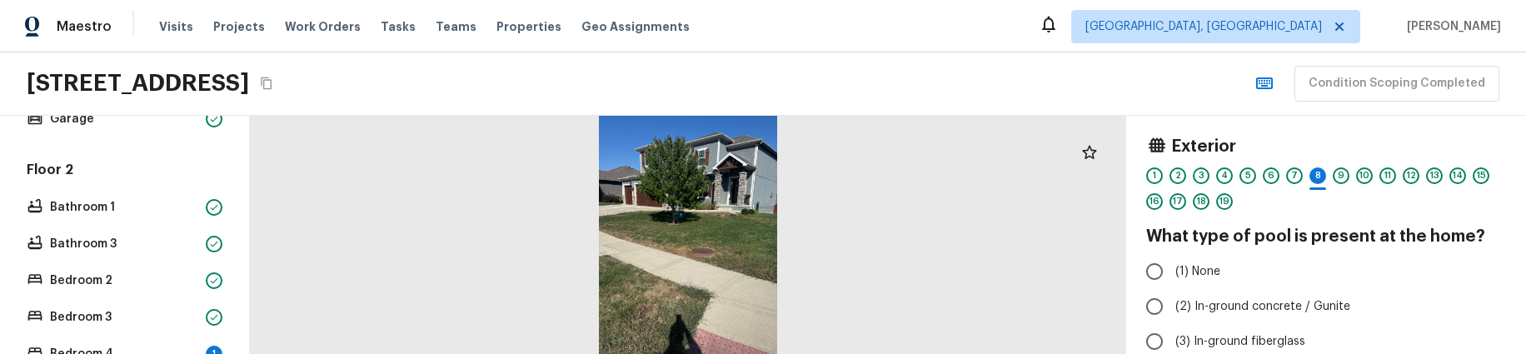  What do you see at coordinates (124, 281) in the screenshot?
I see `p: Bedroom 2` at bounding box center [124, 281].